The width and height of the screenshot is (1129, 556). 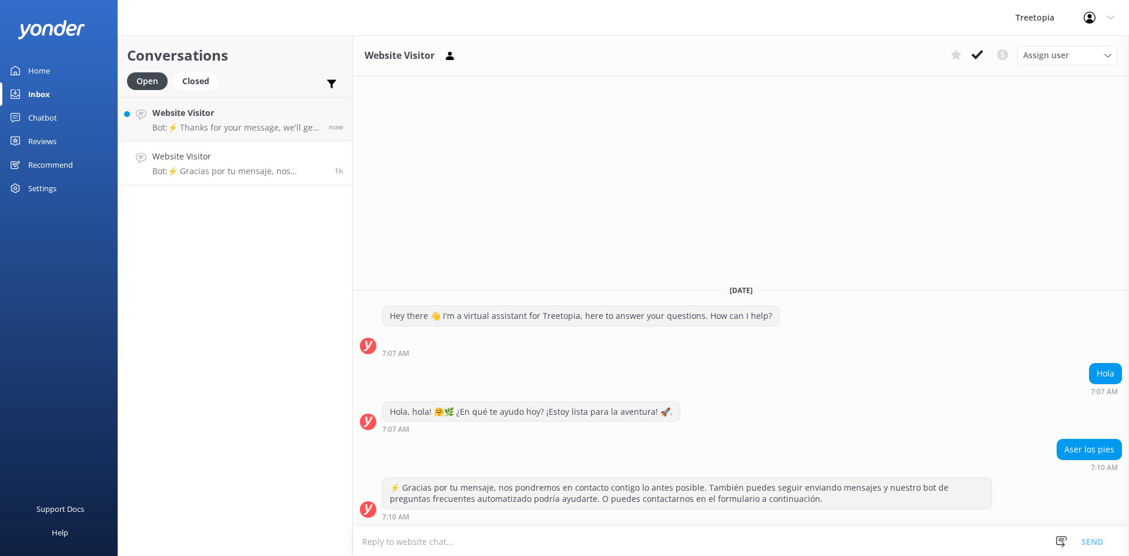 What do you see at coordinates (39, 71) in the screenshot?
I see `div: Home` at bounding box center [39, 71].